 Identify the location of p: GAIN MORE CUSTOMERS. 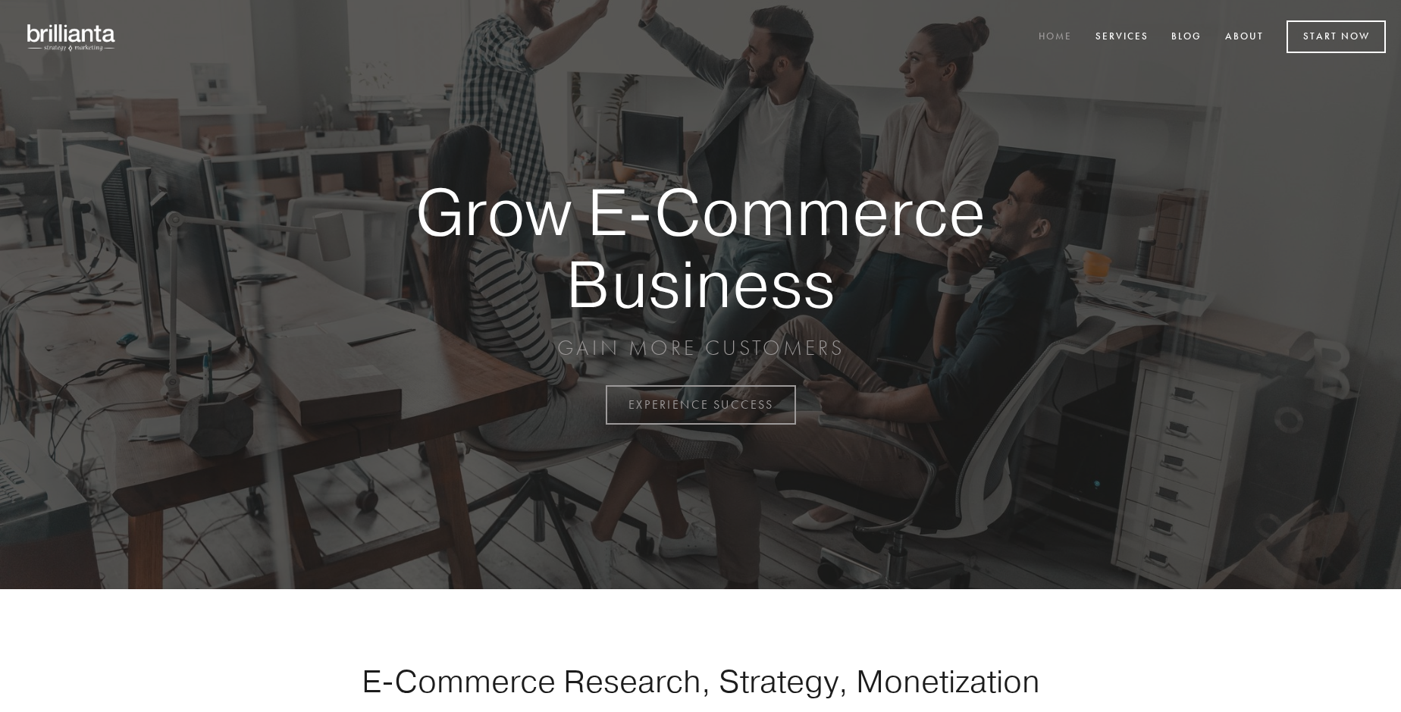
(700, 348).